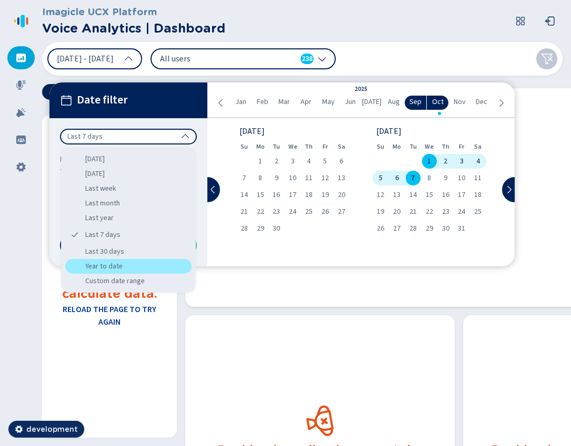 Image resolution: width=571 pixels, height=446 pixels. I want to click on span: Last 7 days, so click(85, 137).